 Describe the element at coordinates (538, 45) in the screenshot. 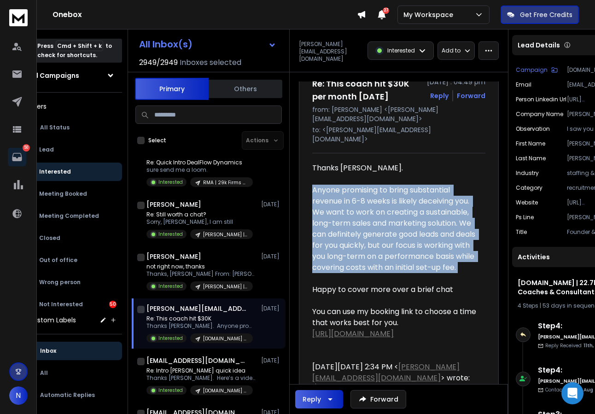

I see `p: Lead Details` at that location.